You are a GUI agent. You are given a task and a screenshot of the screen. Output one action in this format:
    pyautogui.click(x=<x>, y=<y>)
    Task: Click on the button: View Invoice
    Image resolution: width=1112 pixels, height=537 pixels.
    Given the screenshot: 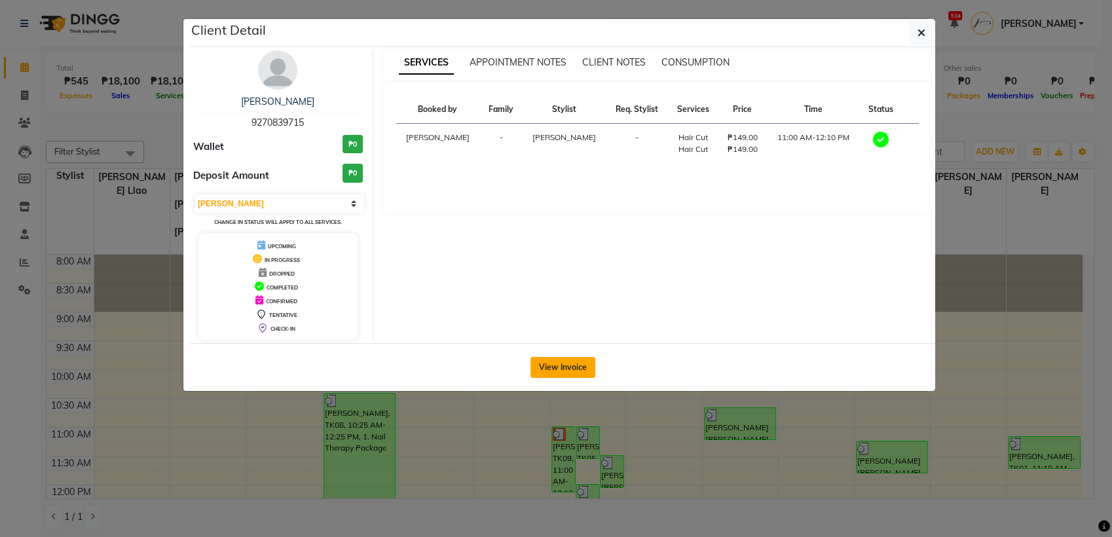 What is the action you would take?
    pyautogui.click(x=562, y=367)
    